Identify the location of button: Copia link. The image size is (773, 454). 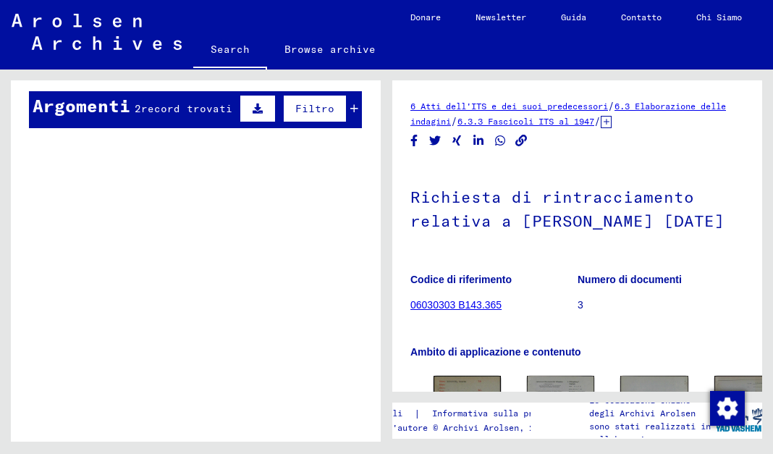
(521, 140).